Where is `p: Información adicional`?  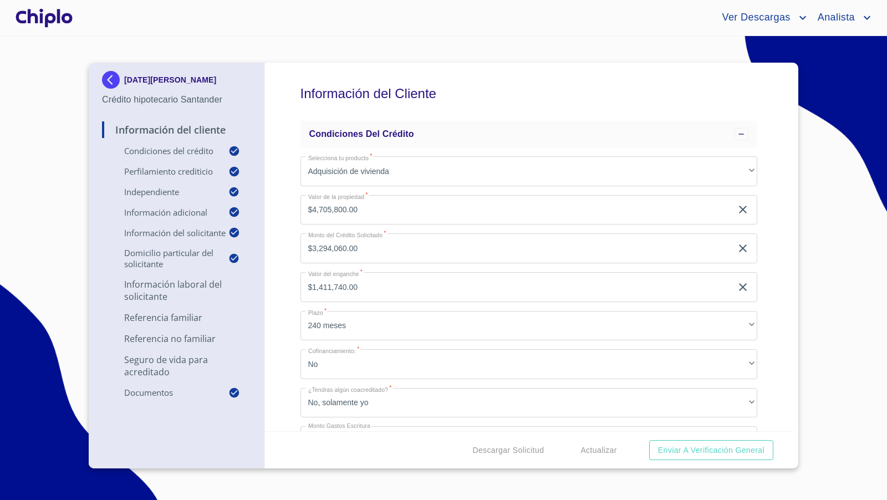
p: Información adicional is located at coordinates (165, 212).